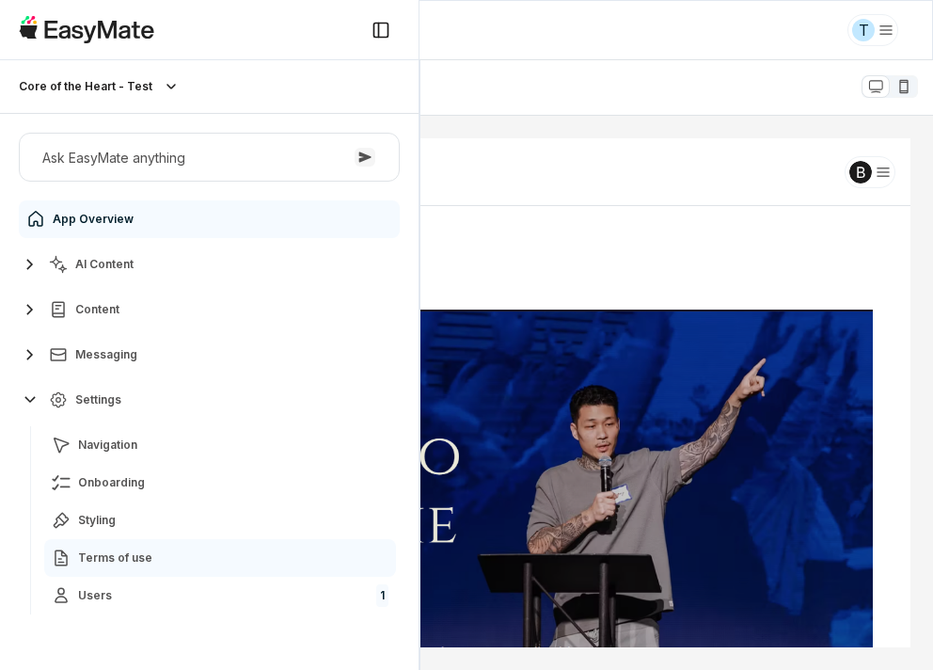 Image resolution: width=933 pixels, height=670 pixels. Describe the element at coordinates (97, 310) in the screenshot. I see `span: Content` at that location.